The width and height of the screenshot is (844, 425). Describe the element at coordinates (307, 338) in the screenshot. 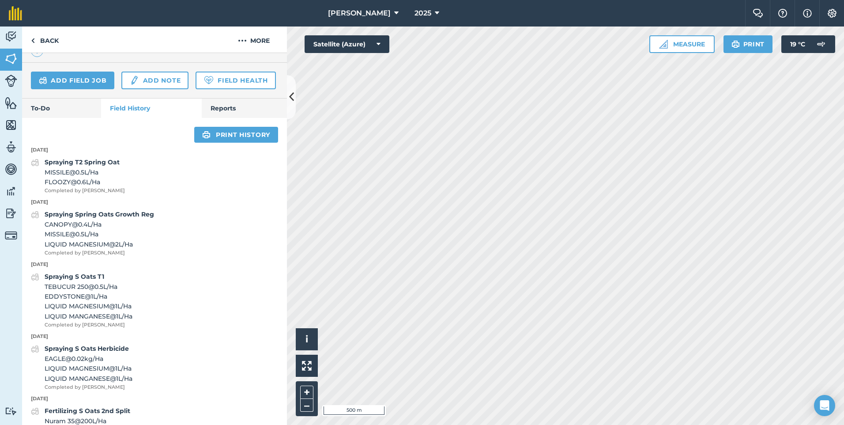

I see `span: i` at that location.